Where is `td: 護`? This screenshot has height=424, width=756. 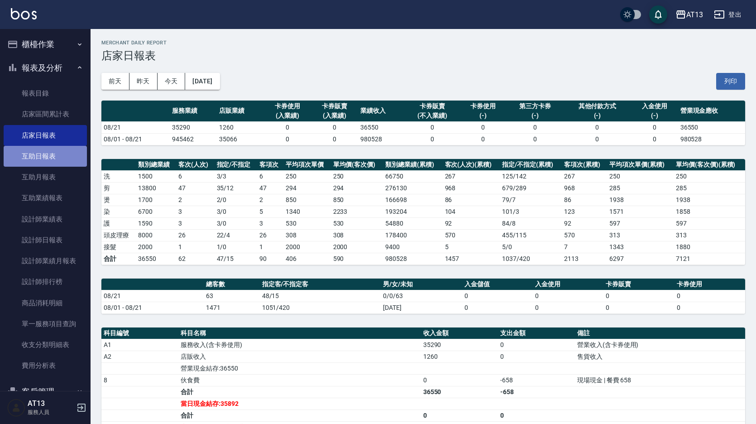 td: 護 is located at coordinates (119, 223).